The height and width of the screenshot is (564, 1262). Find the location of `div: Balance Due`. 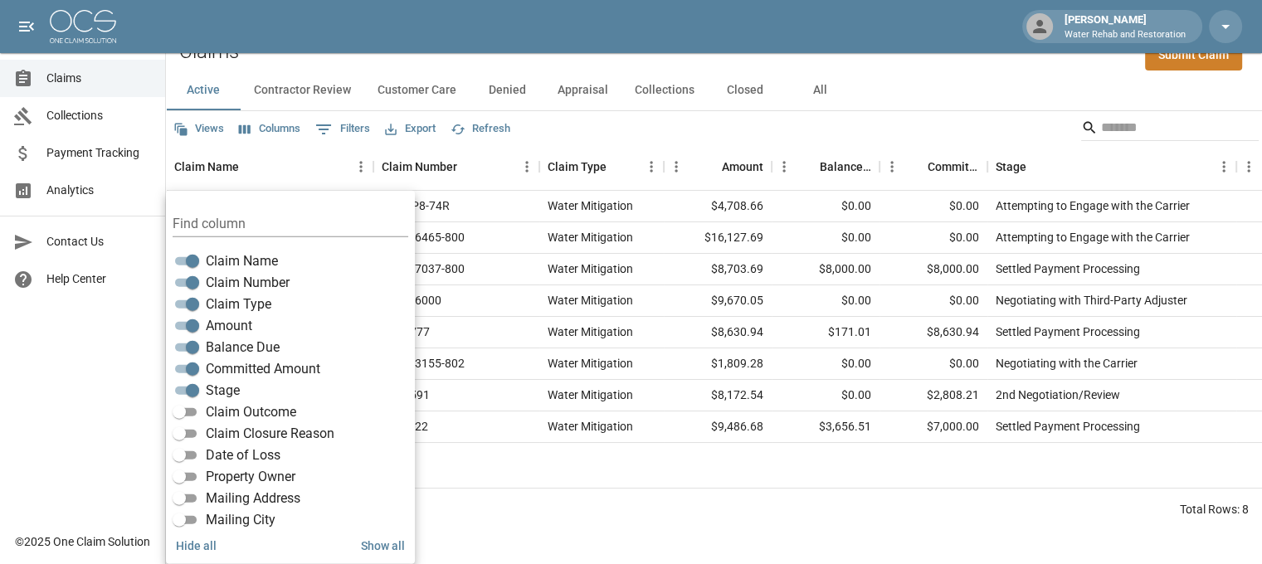

div: Balance Due is located at coordinates (845, 167).